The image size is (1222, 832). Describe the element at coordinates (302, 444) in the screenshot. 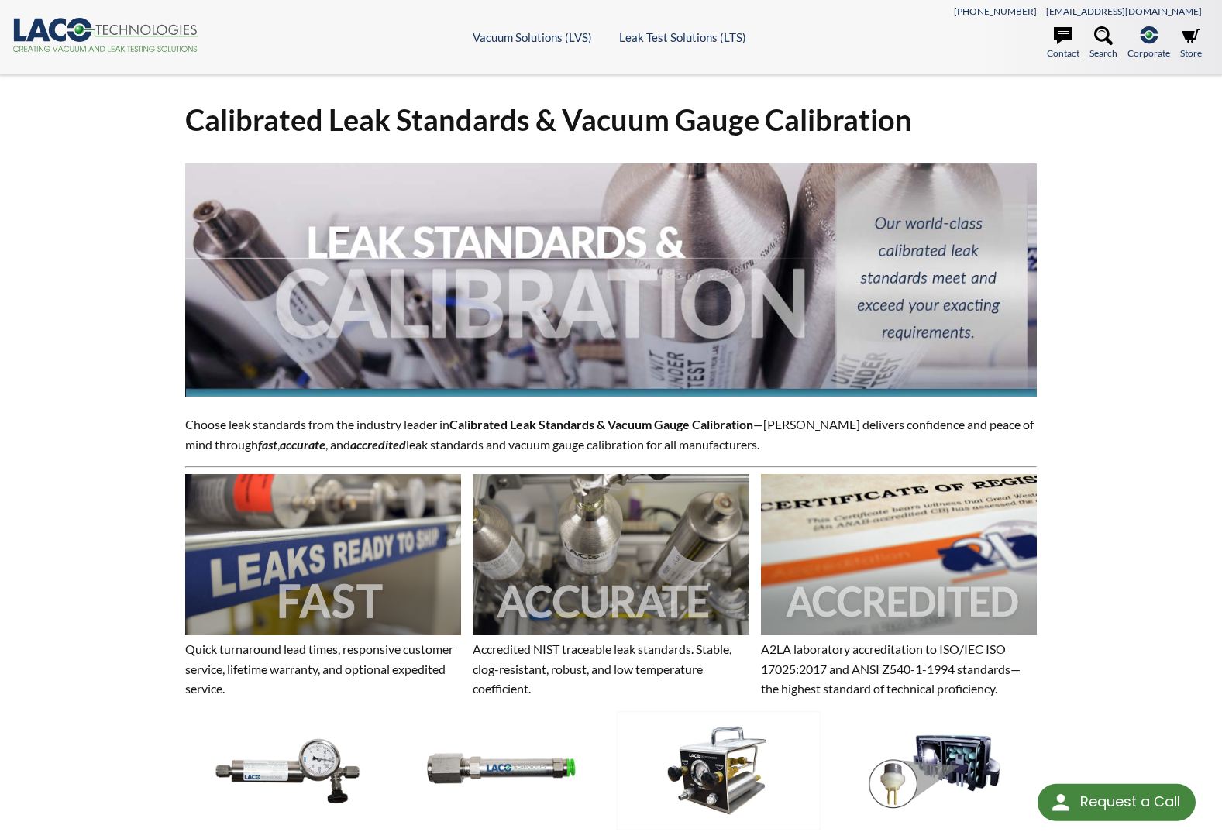

I see `strong: accurate` at that location.